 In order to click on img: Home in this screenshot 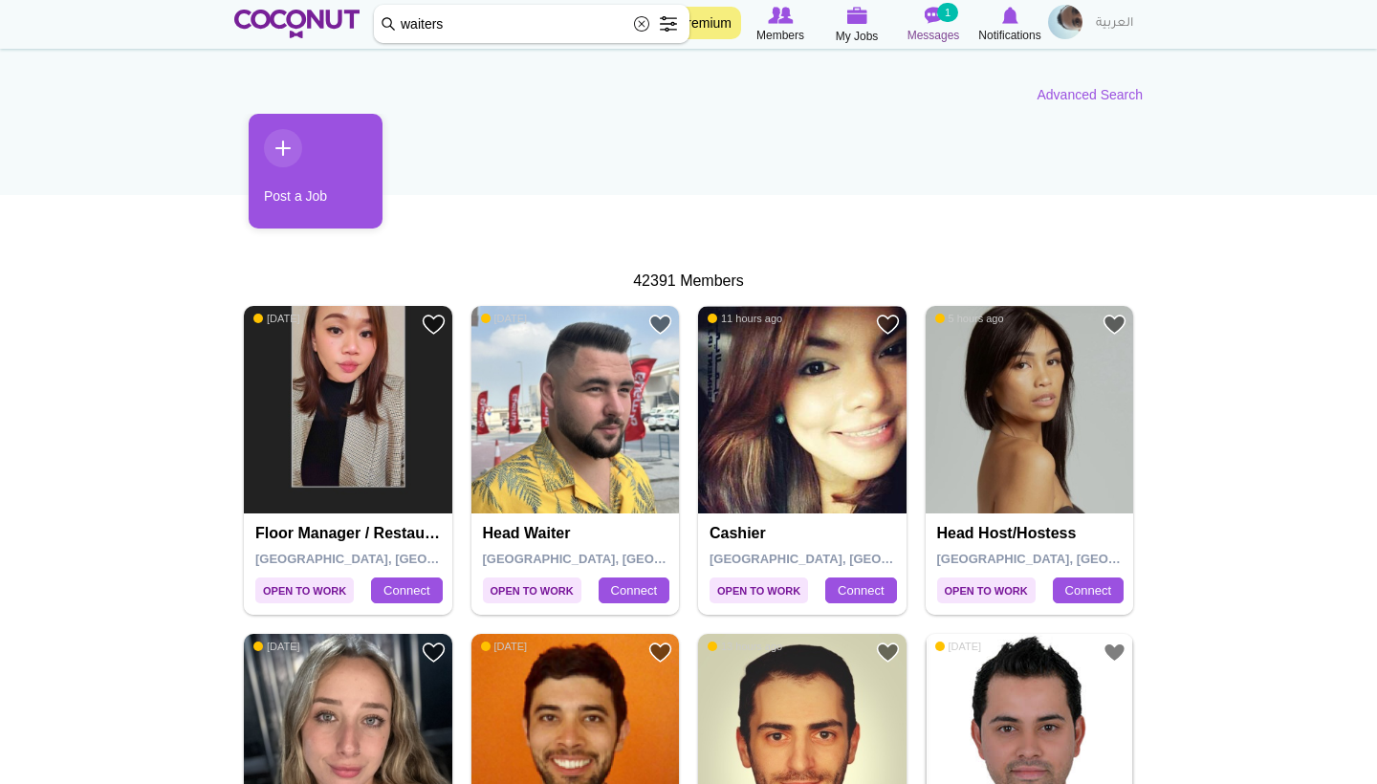, I will do `click(296, 24)`.